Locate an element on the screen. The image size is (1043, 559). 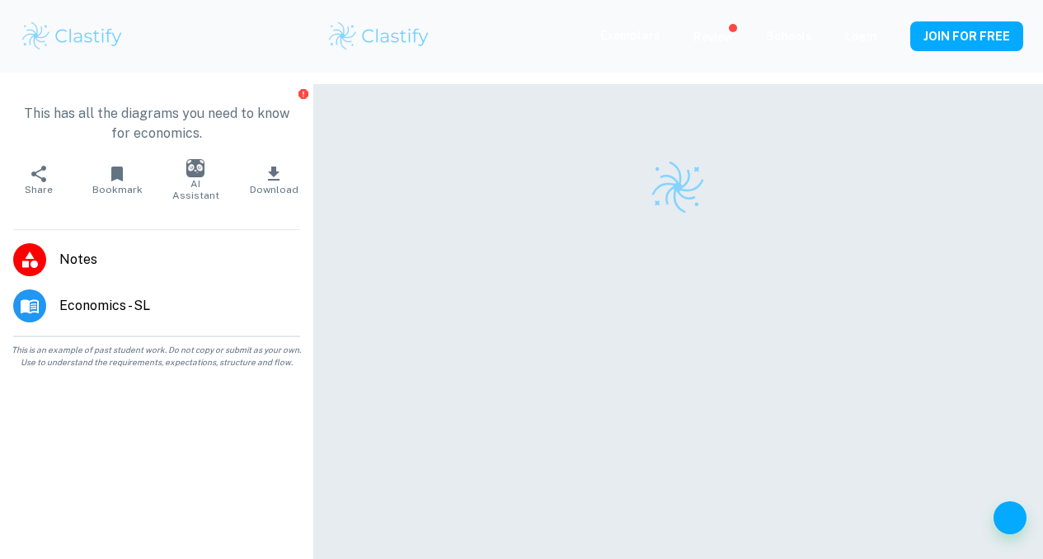
button: Download is located at coordinates (274, 180).